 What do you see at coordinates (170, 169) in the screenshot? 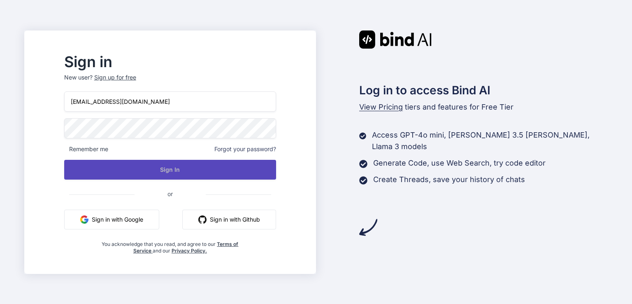
I see `button: Sign In` at bounding box center [170, 169].